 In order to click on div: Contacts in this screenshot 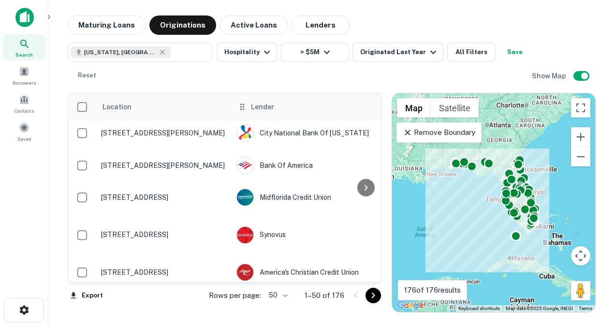, I will do `click(24, 103)`.